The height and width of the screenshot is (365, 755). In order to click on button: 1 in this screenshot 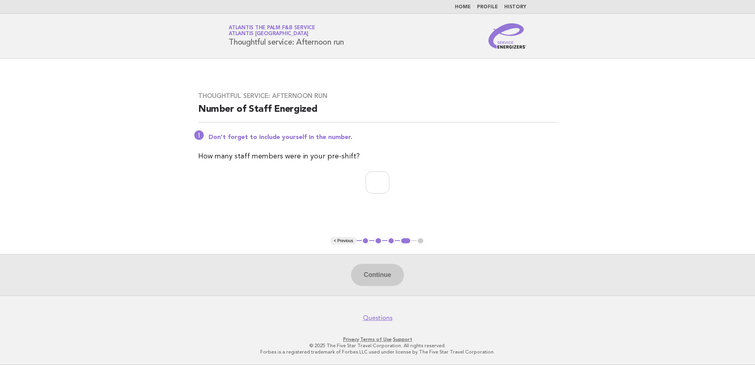, I will do `click(366, 241)`.